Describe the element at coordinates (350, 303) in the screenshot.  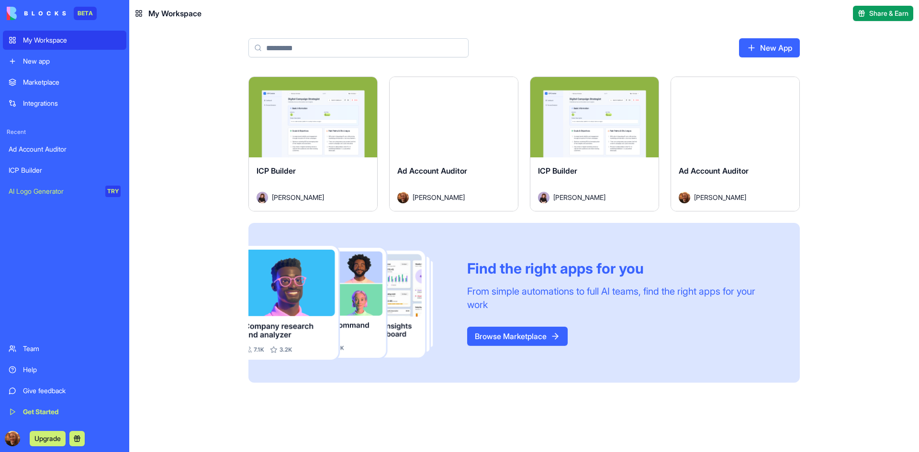
I see `img: Frame_181_egmpey.png` at that location.